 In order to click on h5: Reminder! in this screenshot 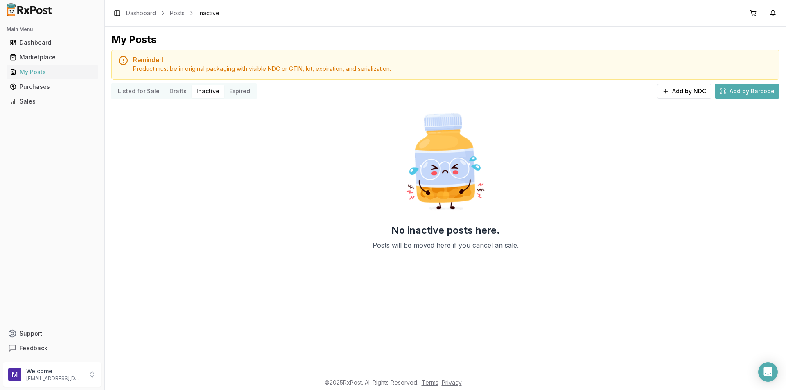, I will do `click(453, 60)`.